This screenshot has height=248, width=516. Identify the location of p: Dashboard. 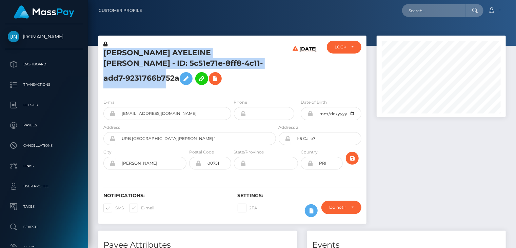
(44, 64).